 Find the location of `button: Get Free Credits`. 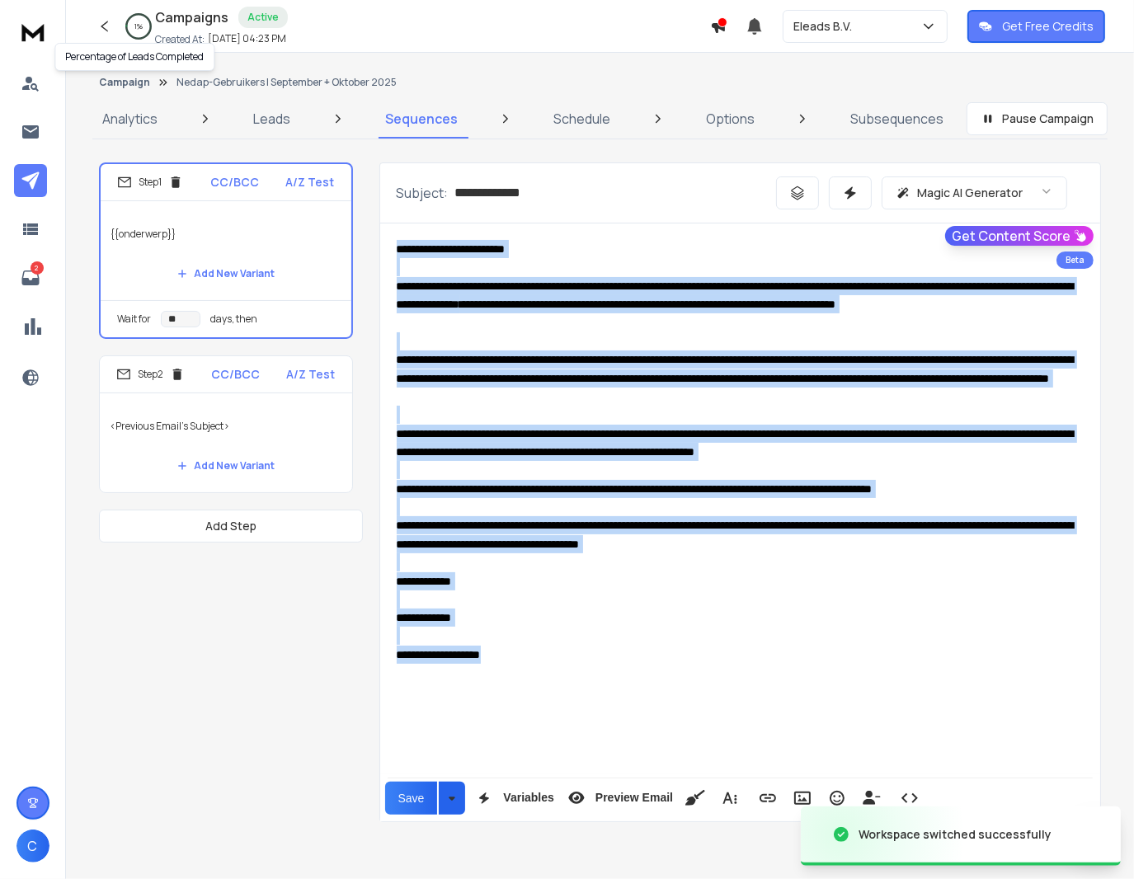

button: Get Free Credits is located at coordinates (1036, 26).